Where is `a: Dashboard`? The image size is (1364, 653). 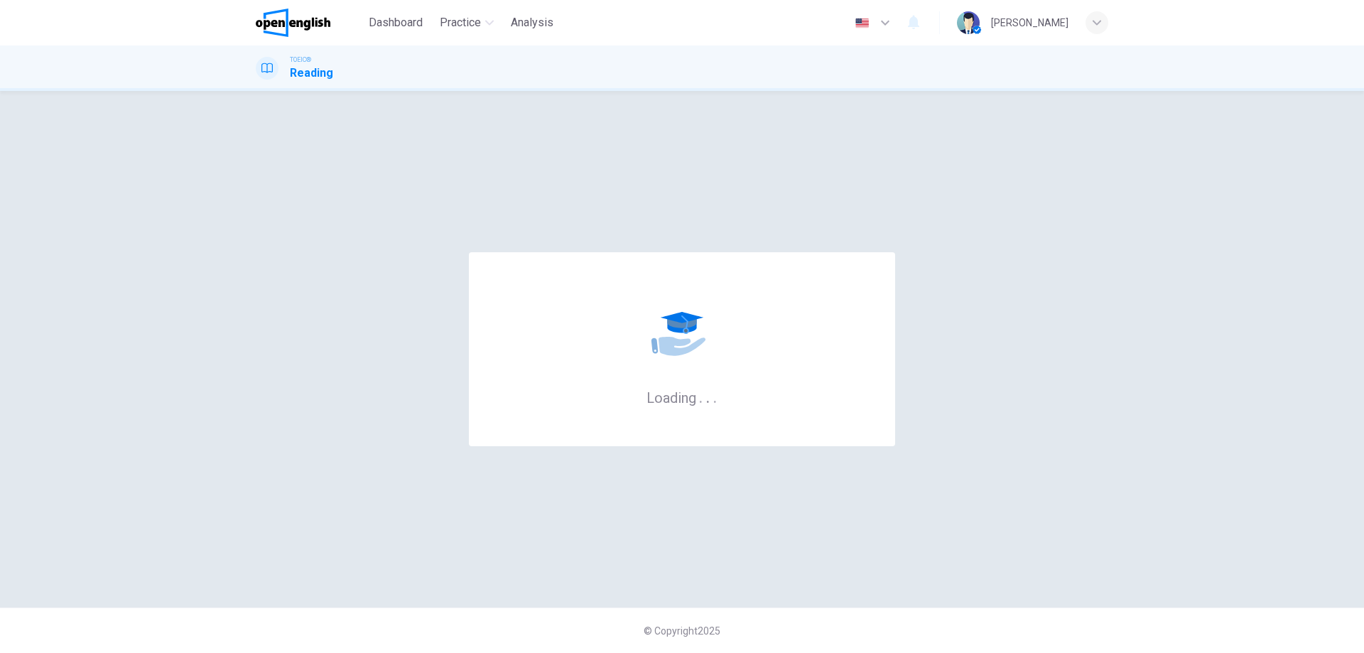
a: Dashboard is located at coordinates (396, 23).